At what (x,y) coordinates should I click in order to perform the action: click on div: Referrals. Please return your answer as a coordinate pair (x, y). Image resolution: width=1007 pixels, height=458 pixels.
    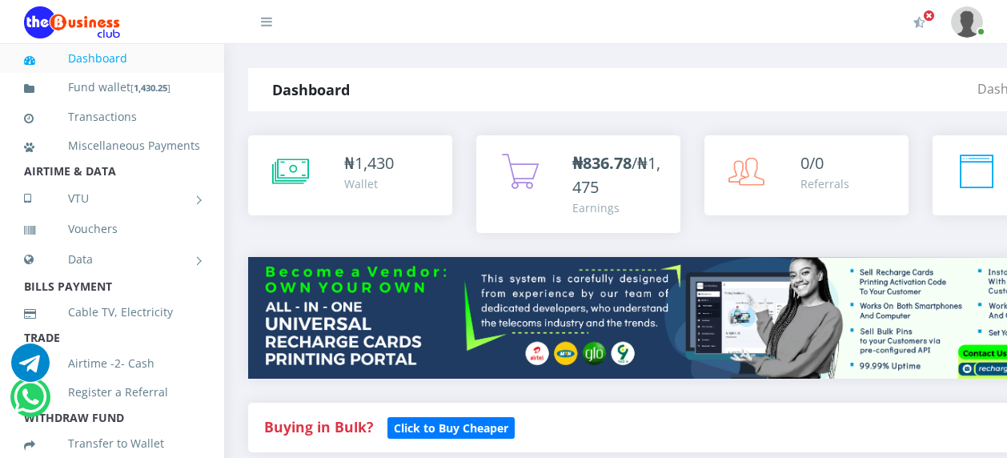
    Looking at the image, I should click on (824, 183).